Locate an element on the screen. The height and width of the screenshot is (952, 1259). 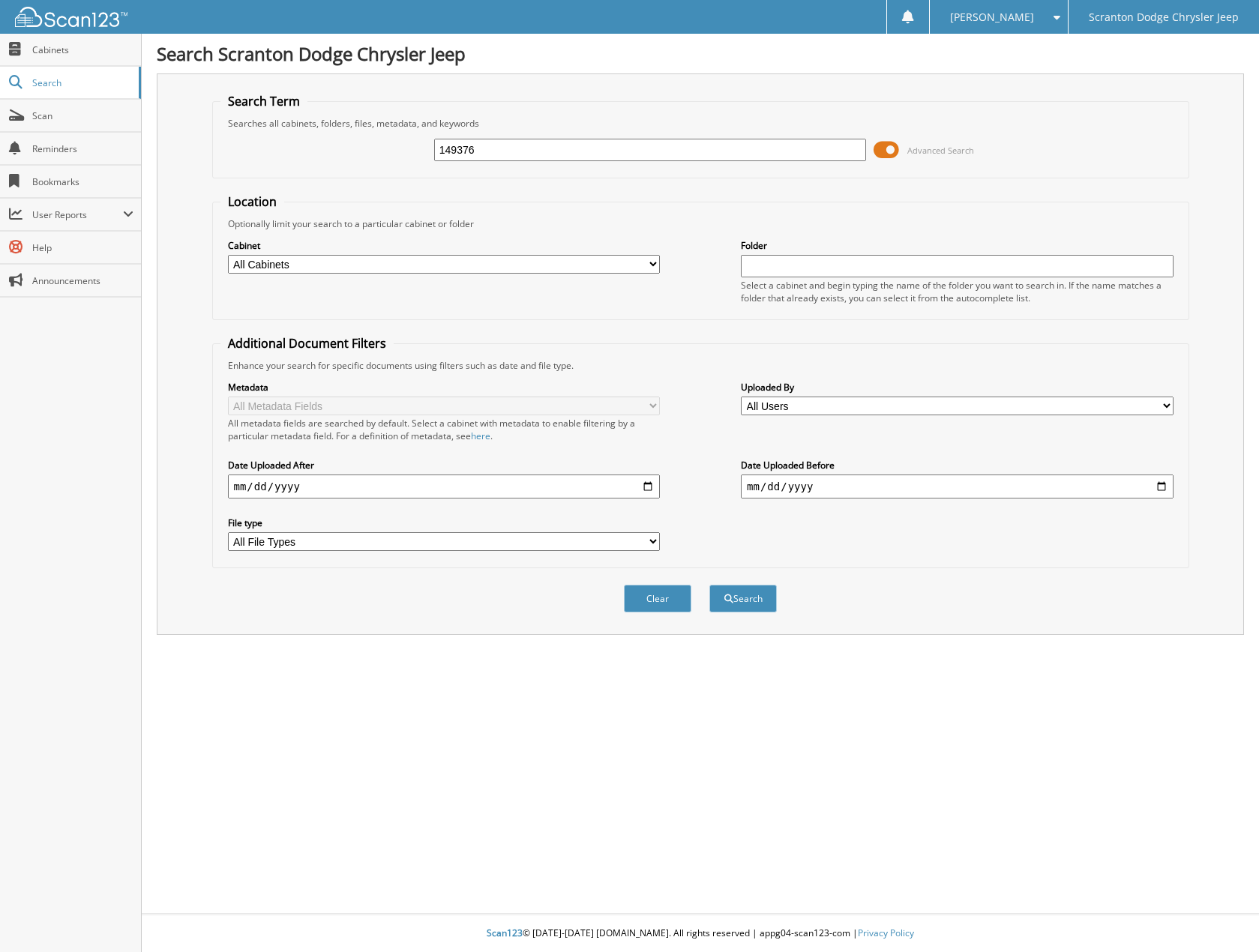
span: Bookmarks is located at coordinates (82, 181).